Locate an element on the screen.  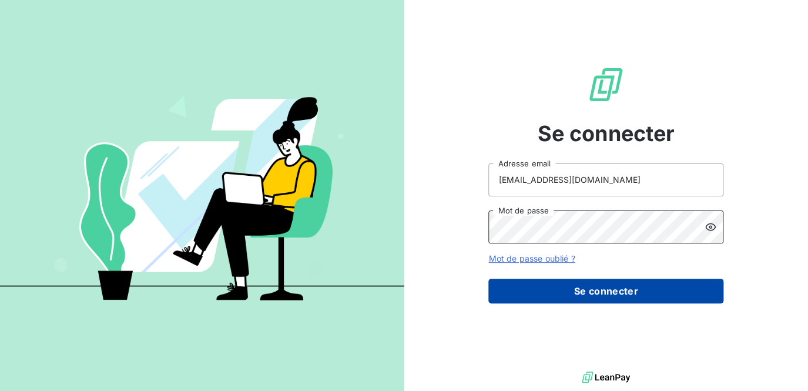
a: Mot de passe oublié ? is located at coordinates (531, 258).